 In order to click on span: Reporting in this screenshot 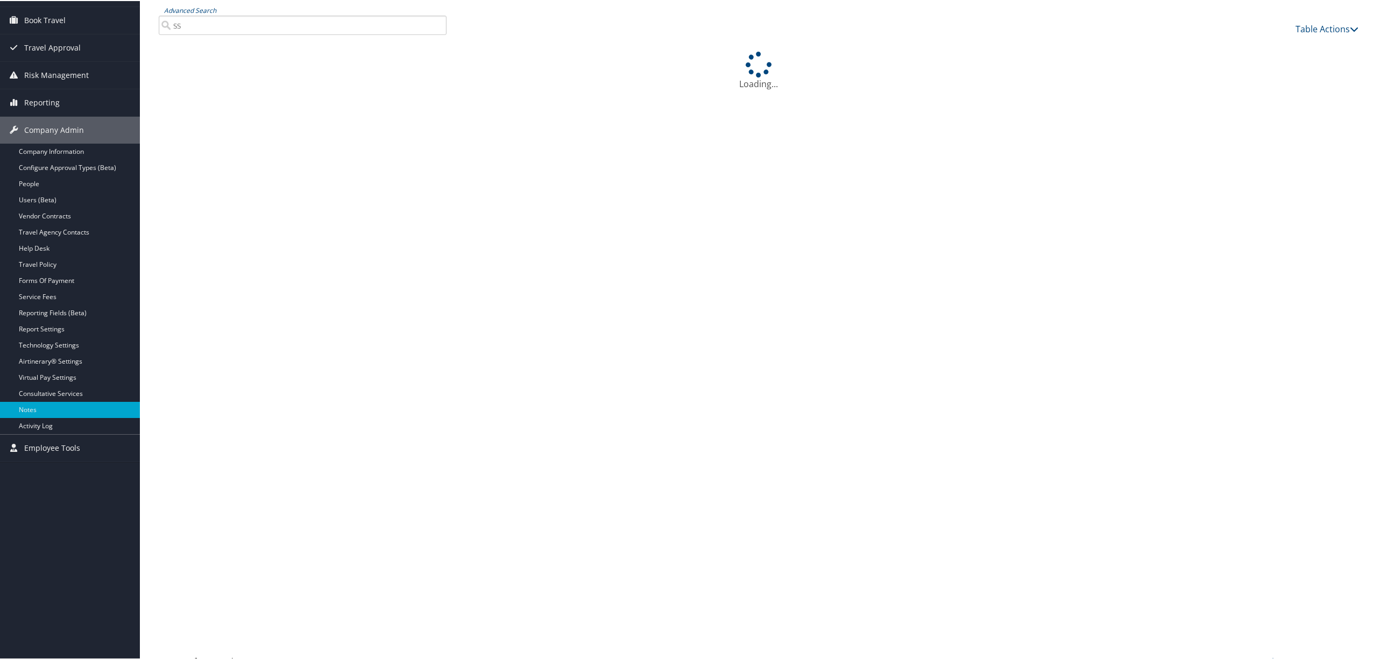, I will do `click(42, 102)`.